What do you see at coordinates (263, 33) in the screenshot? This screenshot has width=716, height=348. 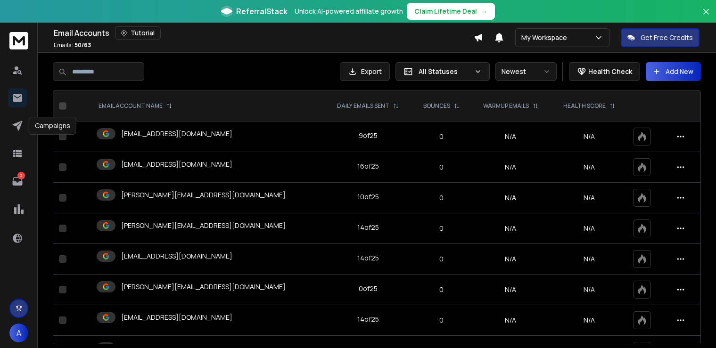 I see `div: Email Accounts` at bounding box center [263, 33].